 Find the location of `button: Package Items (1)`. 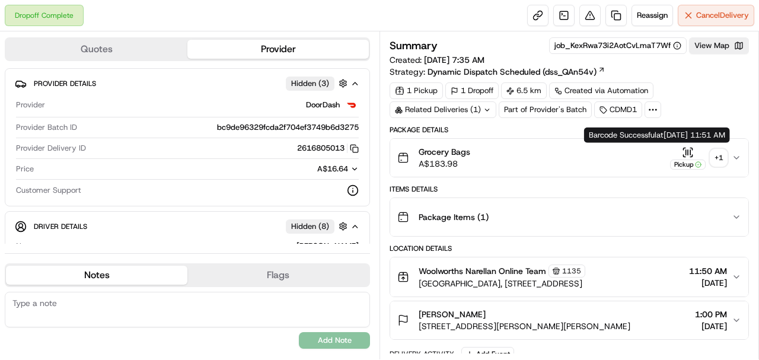

button: Package Items (1) is located at coordinates (570, 217).